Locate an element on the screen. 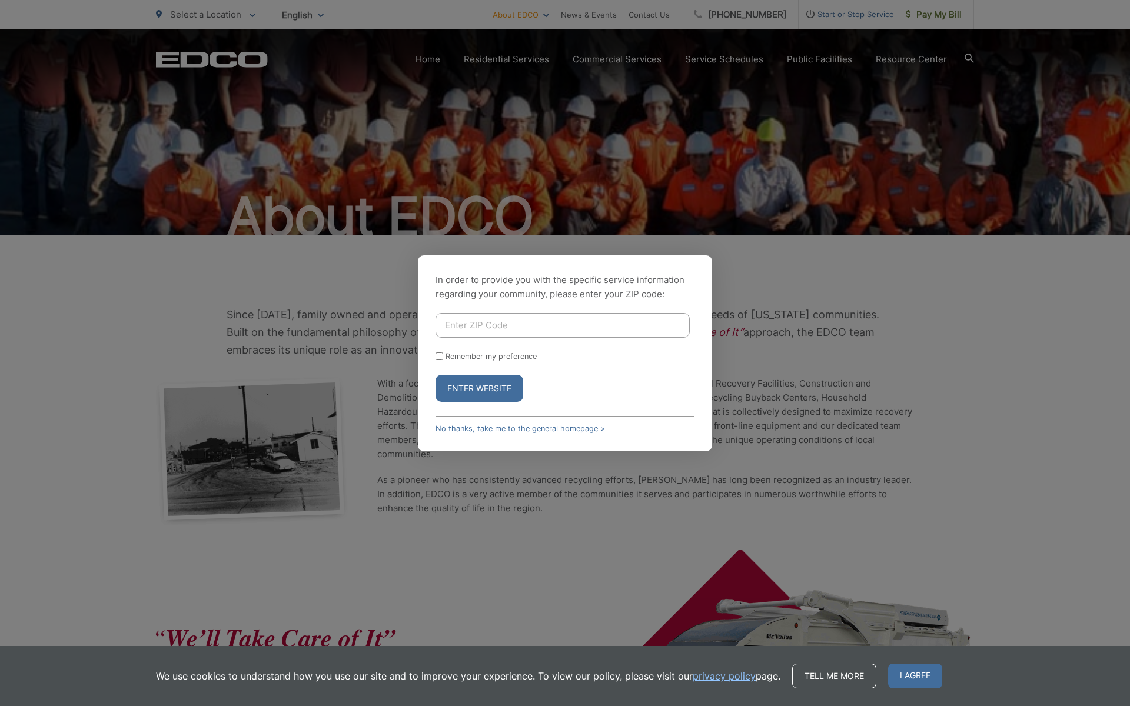 This screenshot has height=706, width=1130. p: We use cookies to understand how you use our site and to improve your experience. To view our pol... is located at coordinates (468, 676).